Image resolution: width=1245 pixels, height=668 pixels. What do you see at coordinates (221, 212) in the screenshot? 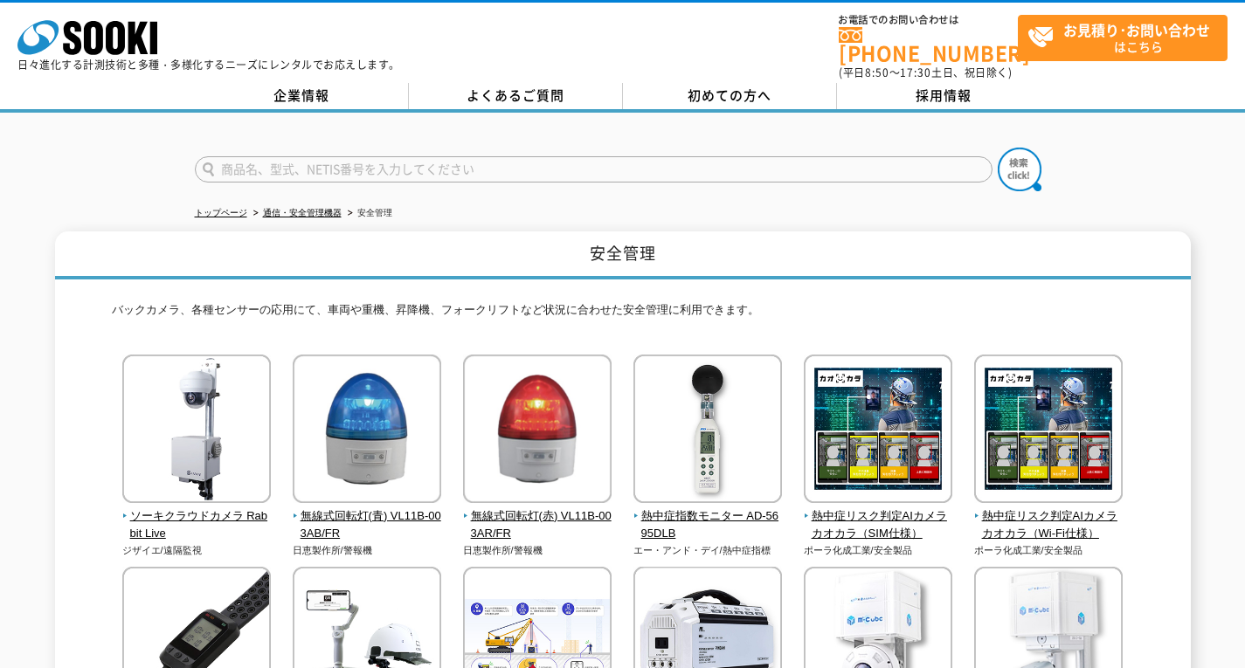
I see `a: トップページ` at bounding box center [221, 212].